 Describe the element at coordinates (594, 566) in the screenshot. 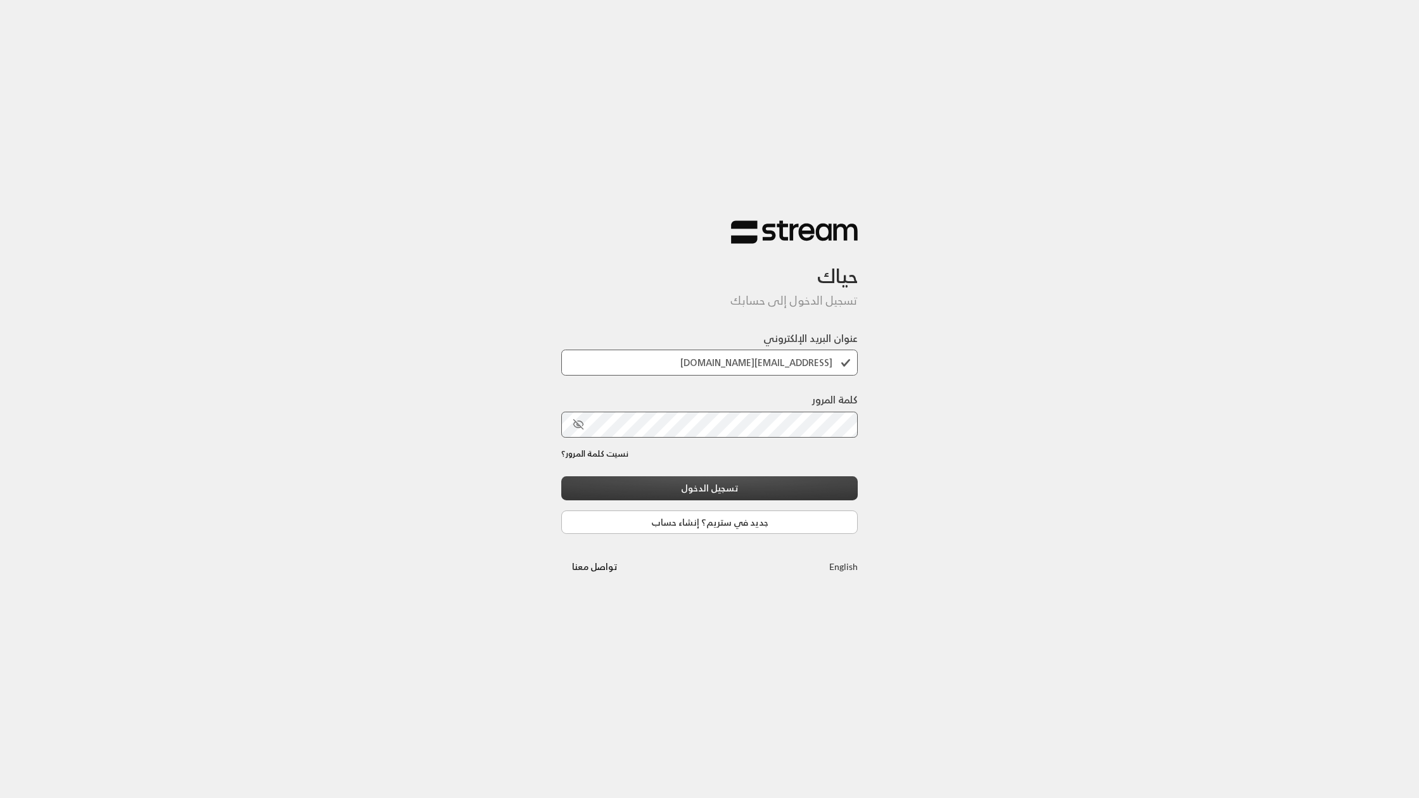

I see `a: تواصل معنا` at that location.